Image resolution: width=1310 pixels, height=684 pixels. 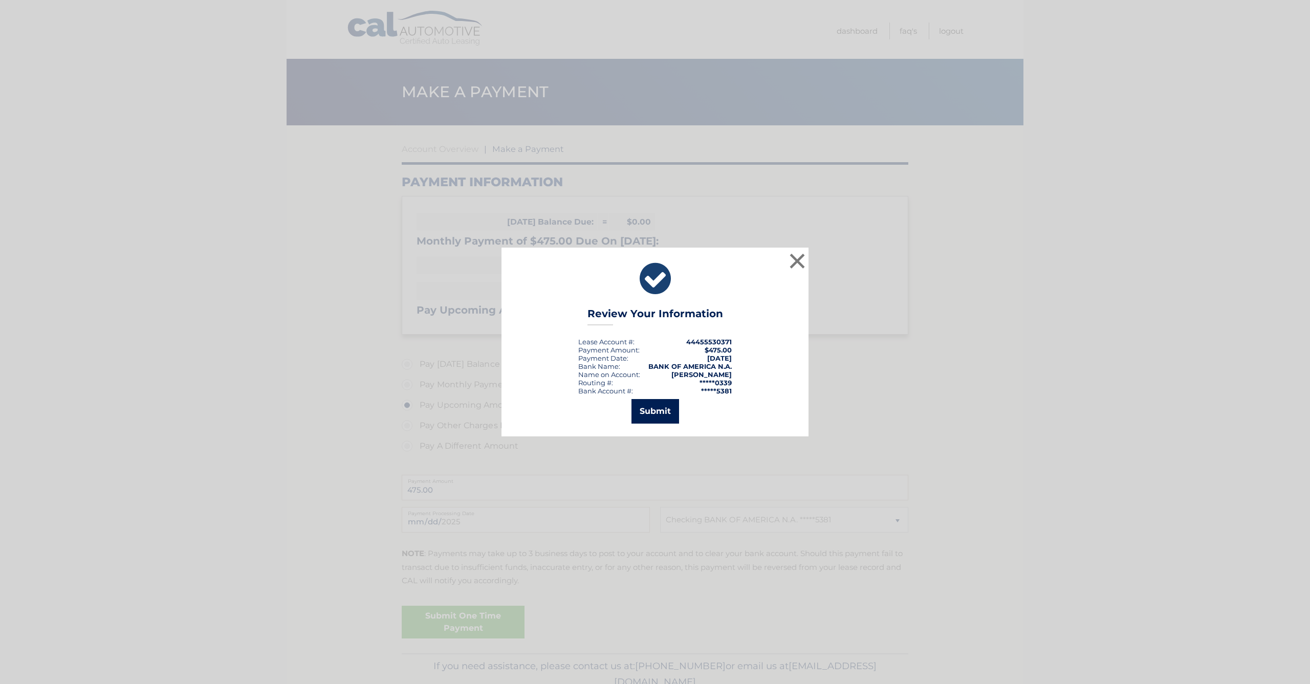 I want to click on div: Bank Name:, so click(x=599, y=366).